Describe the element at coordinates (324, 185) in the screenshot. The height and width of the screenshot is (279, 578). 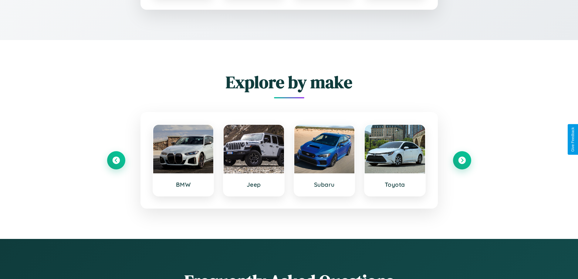
I see `h3: Subaru` at that location.